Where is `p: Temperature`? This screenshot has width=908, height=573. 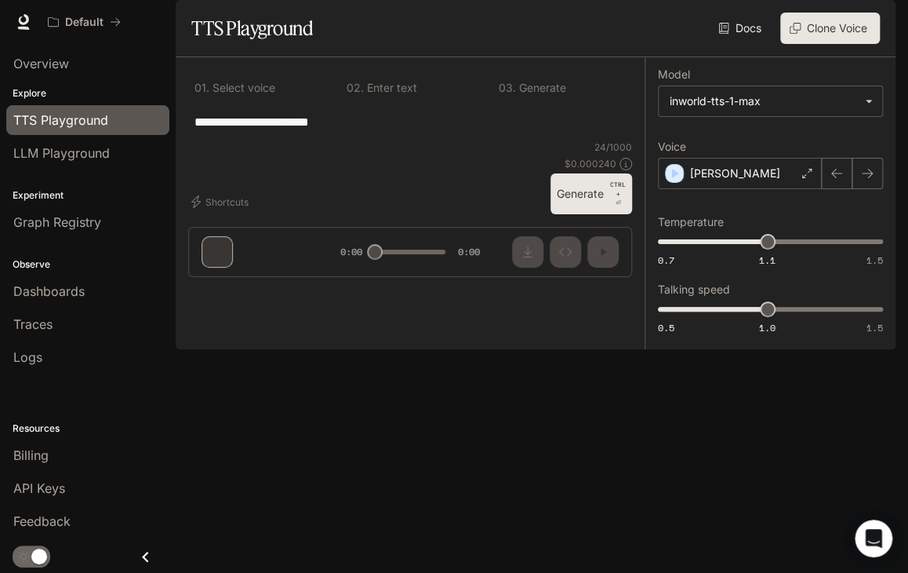
p: Temperature is located at coordinates (691, 222).